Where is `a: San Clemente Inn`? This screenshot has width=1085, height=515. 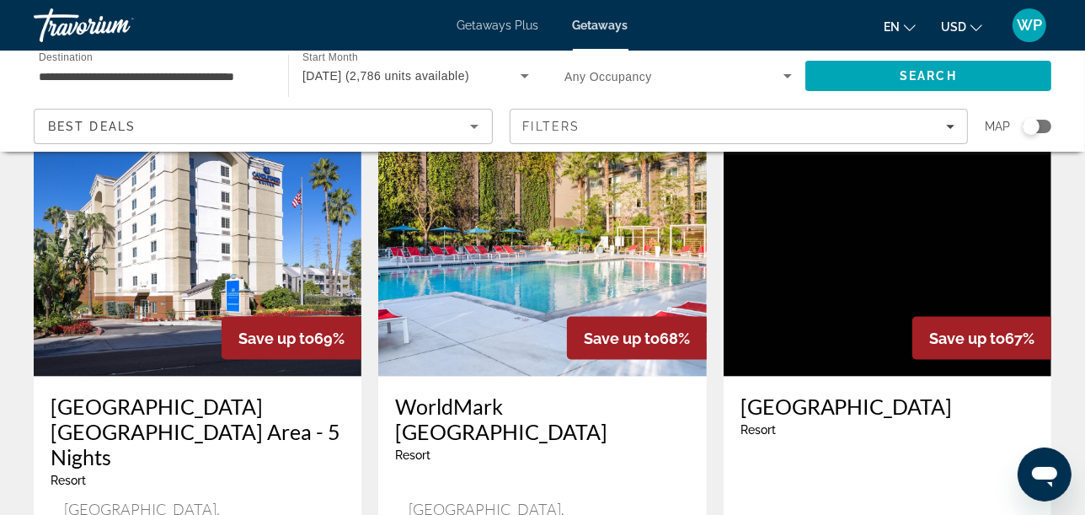 a: San Clemente Inn is located at coordinates (887, 242).